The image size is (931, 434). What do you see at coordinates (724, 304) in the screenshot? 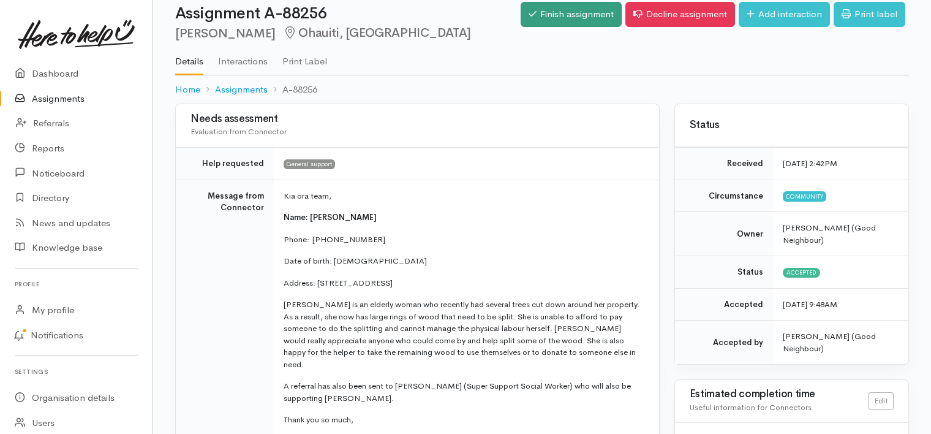
I see `td: Accepted` at bounding box center [724, 304].